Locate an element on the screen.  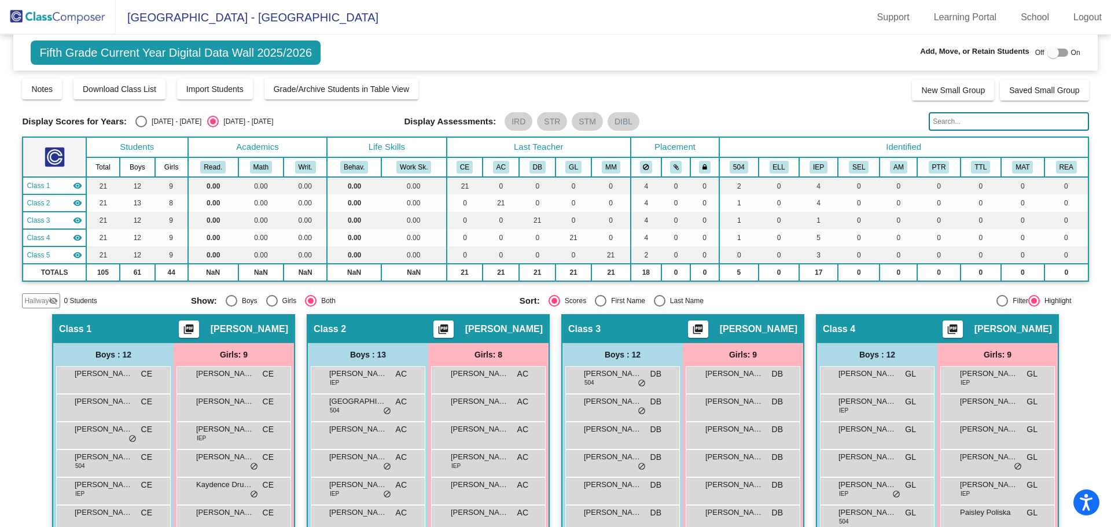
button: AM is located at coordinates (899, 167).